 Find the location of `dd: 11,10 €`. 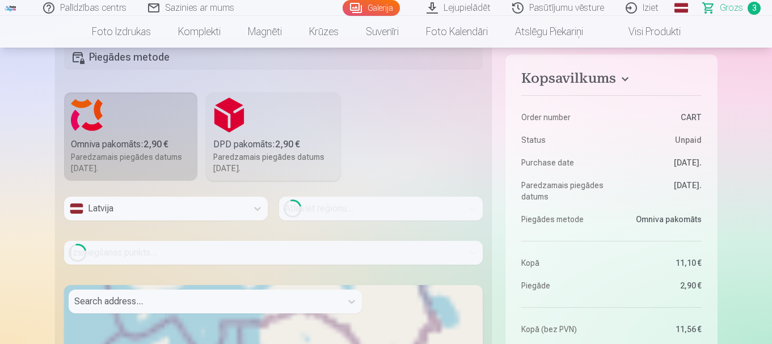

dd: 11,10 € is located at coordinates (659, 263).